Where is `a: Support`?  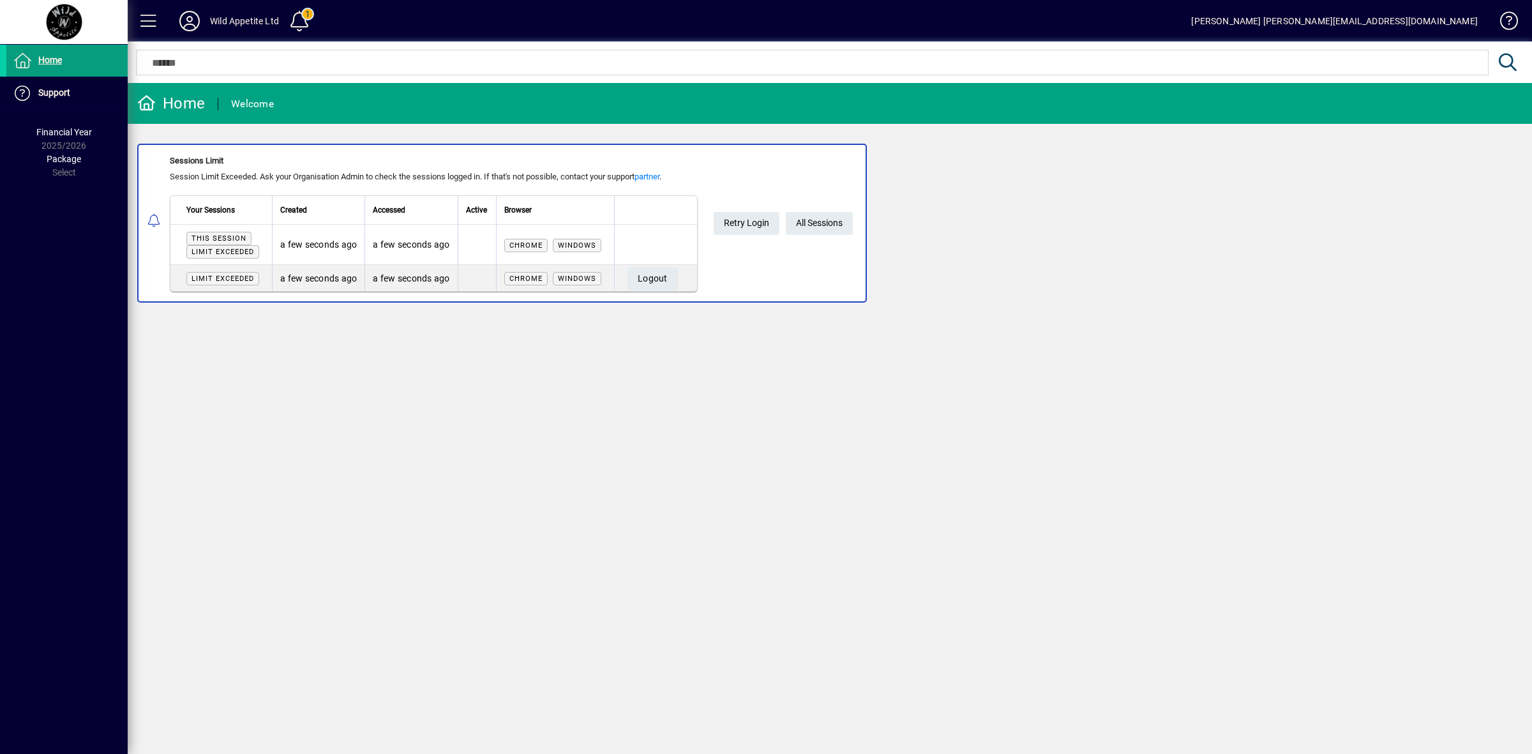 a: Support is located at coordinates (67, 93).